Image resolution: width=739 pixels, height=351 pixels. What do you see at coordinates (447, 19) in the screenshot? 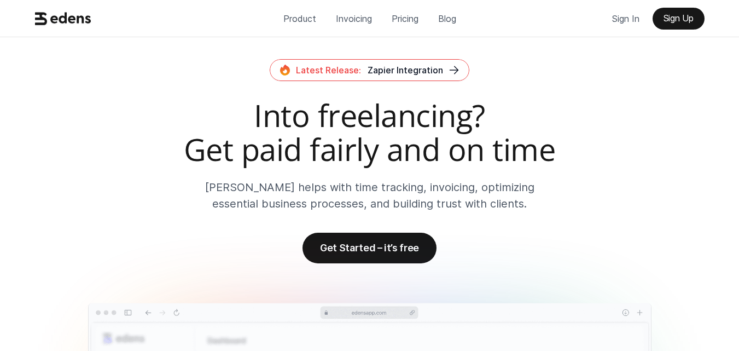
I see `a: Blog` at bounding box center [447, 19].